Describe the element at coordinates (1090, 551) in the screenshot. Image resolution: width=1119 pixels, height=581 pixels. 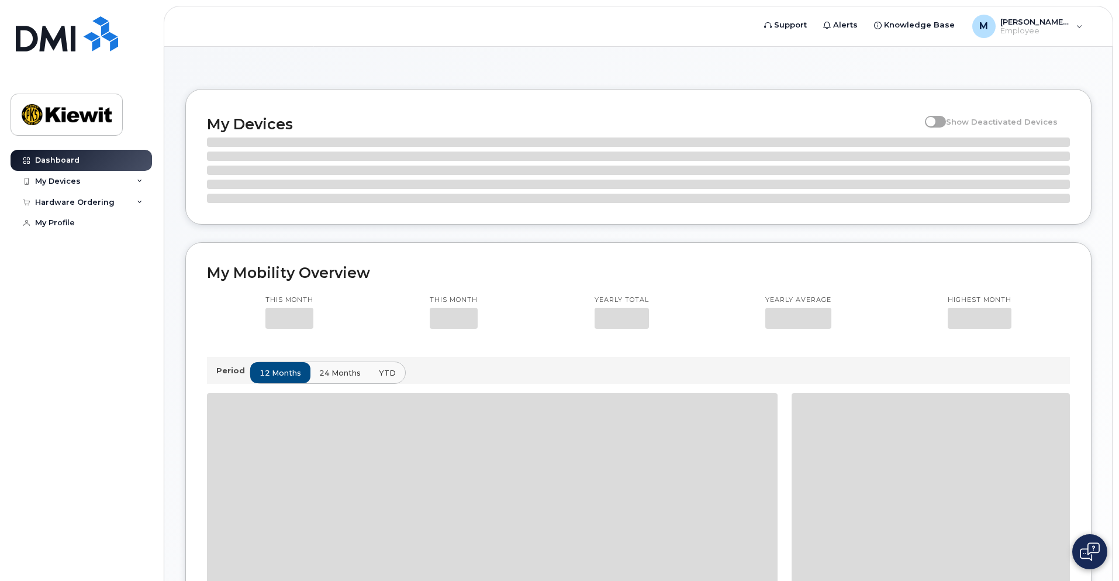
I see `img: Open chat` at that location.